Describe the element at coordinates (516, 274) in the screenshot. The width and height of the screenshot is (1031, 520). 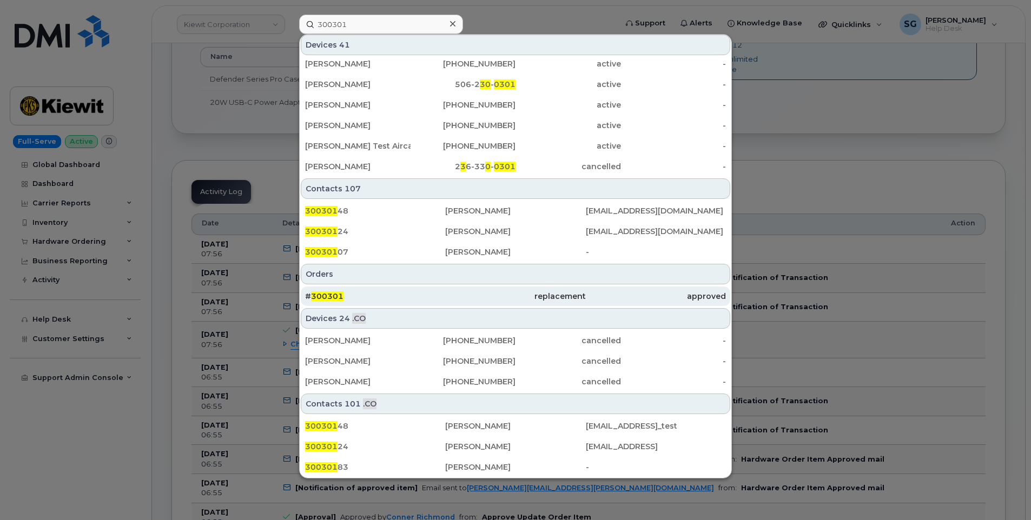
I see `div: Orders` at that location.